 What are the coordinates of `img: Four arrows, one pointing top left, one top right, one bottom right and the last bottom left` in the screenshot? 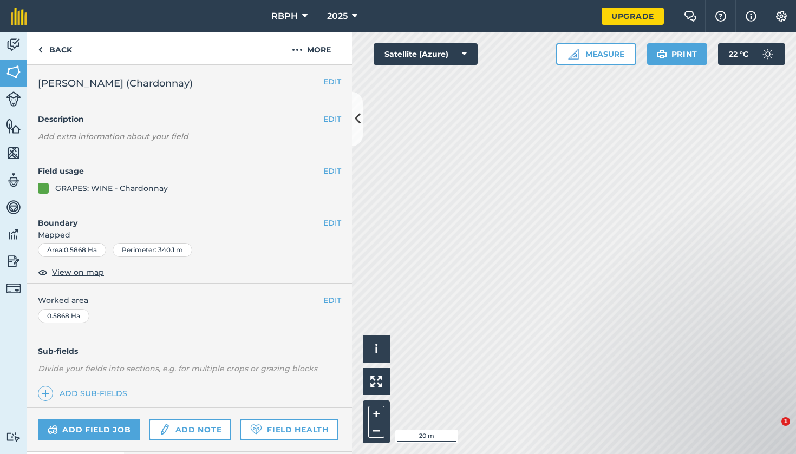 It's located at (376, 382).